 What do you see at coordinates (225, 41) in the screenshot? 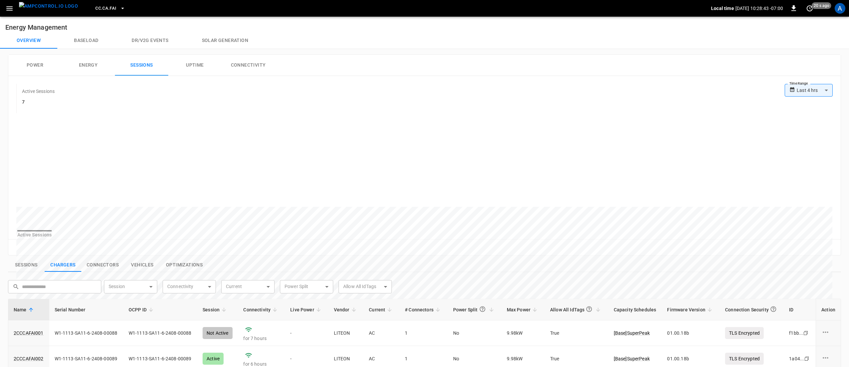
I see `button: Solar generation` at bounding box center [225, 41].